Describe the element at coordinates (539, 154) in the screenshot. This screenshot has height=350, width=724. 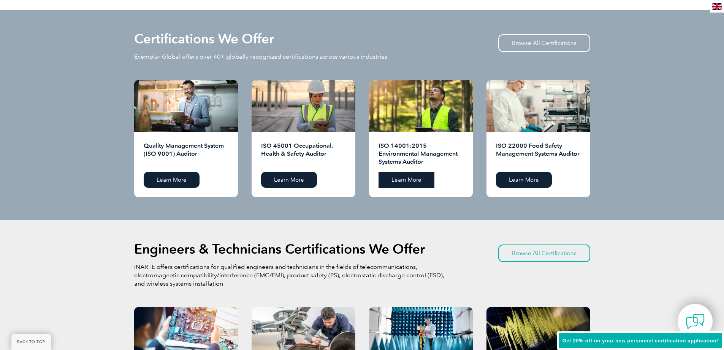
I see `h2: ISO 22000 Food Safety Management Systems Auditor` at that location.